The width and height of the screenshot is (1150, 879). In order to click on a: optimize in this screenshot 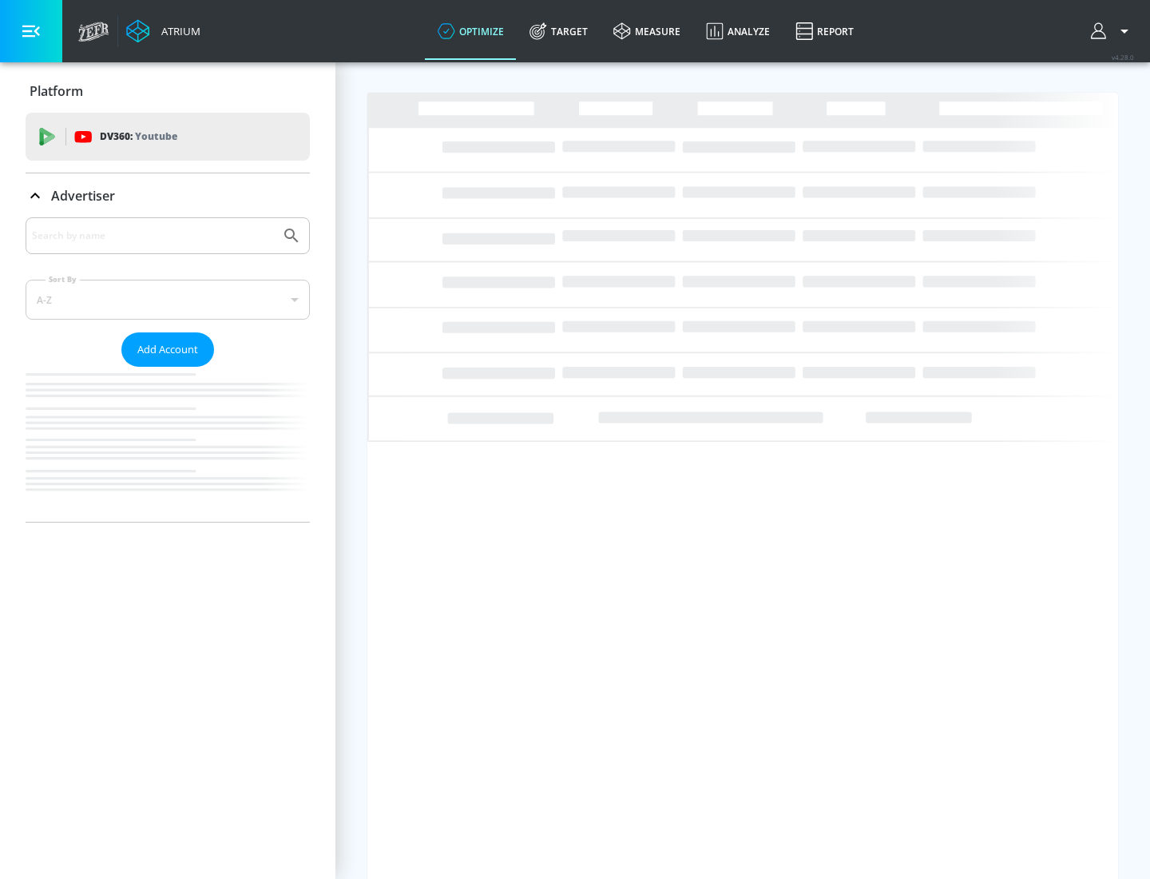, I will do `click(471, 31)`.